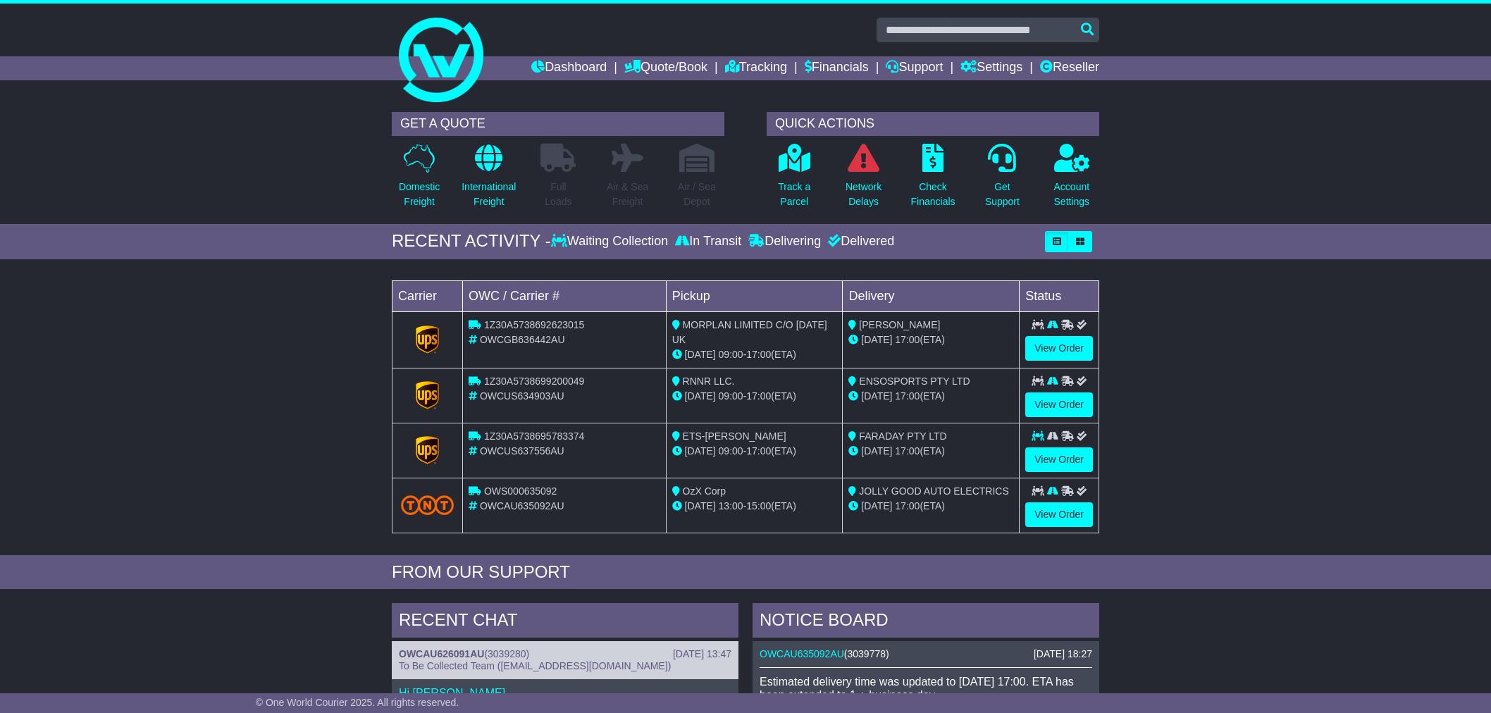 The height and width of the screenshot is (713, 1491). Describe the element at coordinates (933, 491) in the screenshot. I see `span: JOLLY GOOD AUTO ELECTRICS` at that location.